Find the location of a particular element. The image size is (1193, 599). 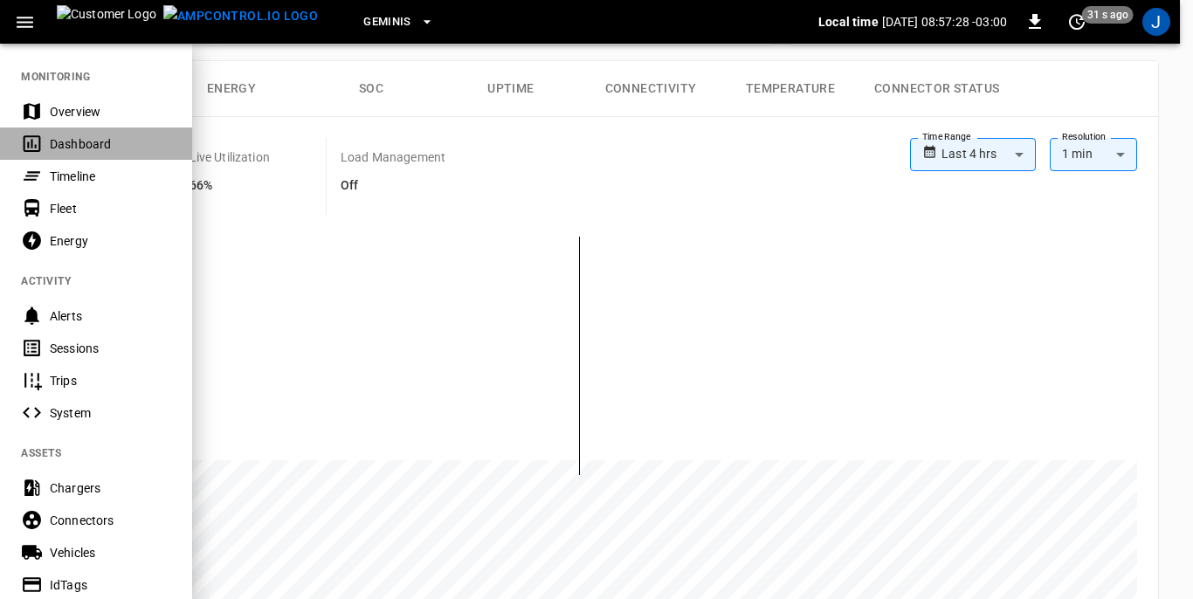

button: set refresh interval is located at coordinates (1077, 22).